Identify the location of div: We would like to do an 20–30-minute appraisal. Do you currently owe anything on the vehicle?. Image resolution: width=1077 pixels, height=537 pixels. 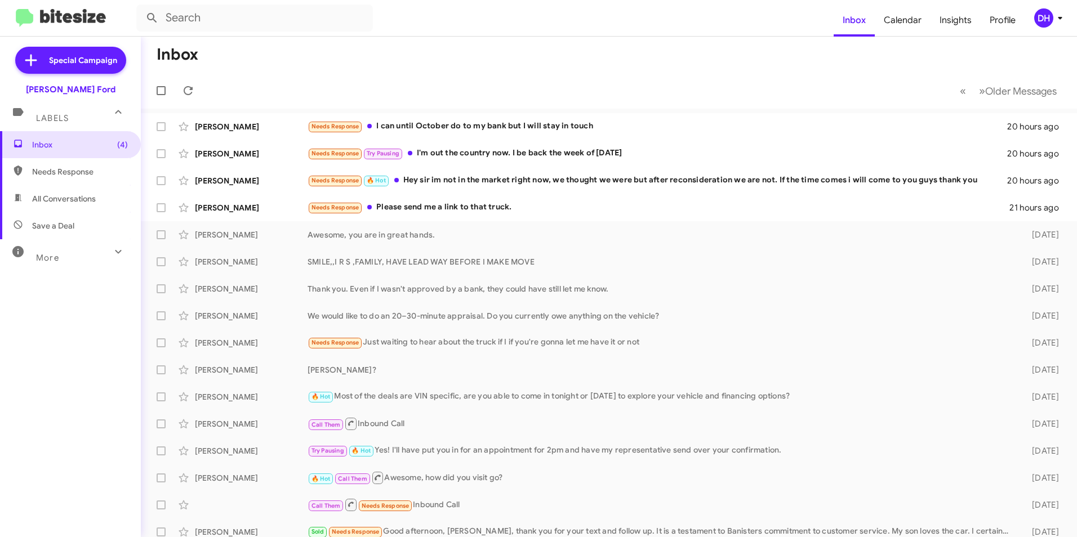
(661, 316).